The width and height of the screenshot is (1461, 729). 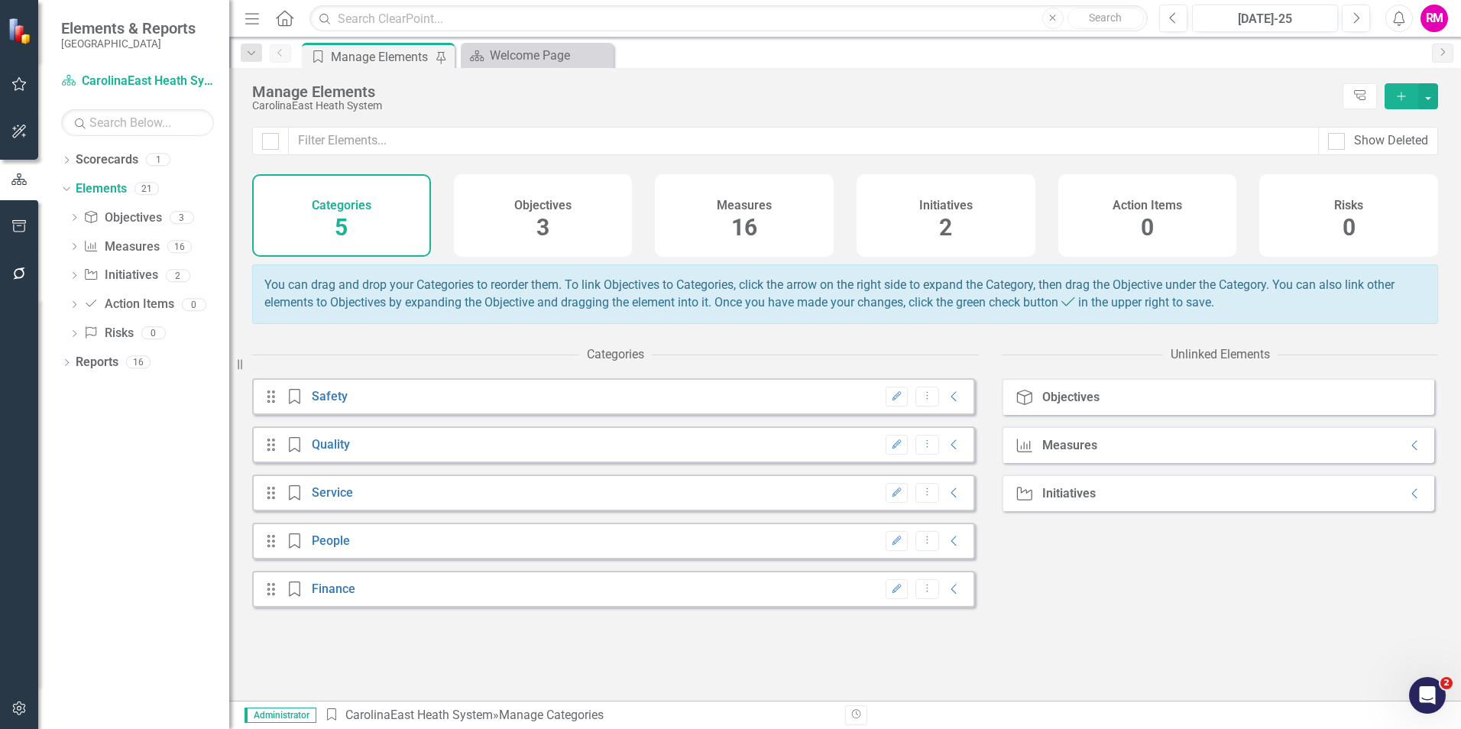 What do you see at coordinates (158, 160) in the screenshot?
I see `div: 1` at bounding box center [158, 160].